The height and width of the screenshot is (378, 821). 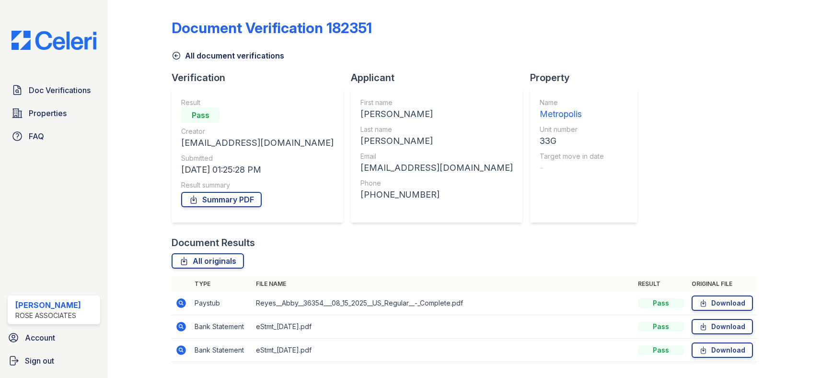 I want to click on div: Unit number, so click(x=572, y=129).